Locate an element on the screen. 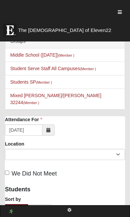 The image size is (130, 217). a: Last Name is located at coordinates (39, 208).